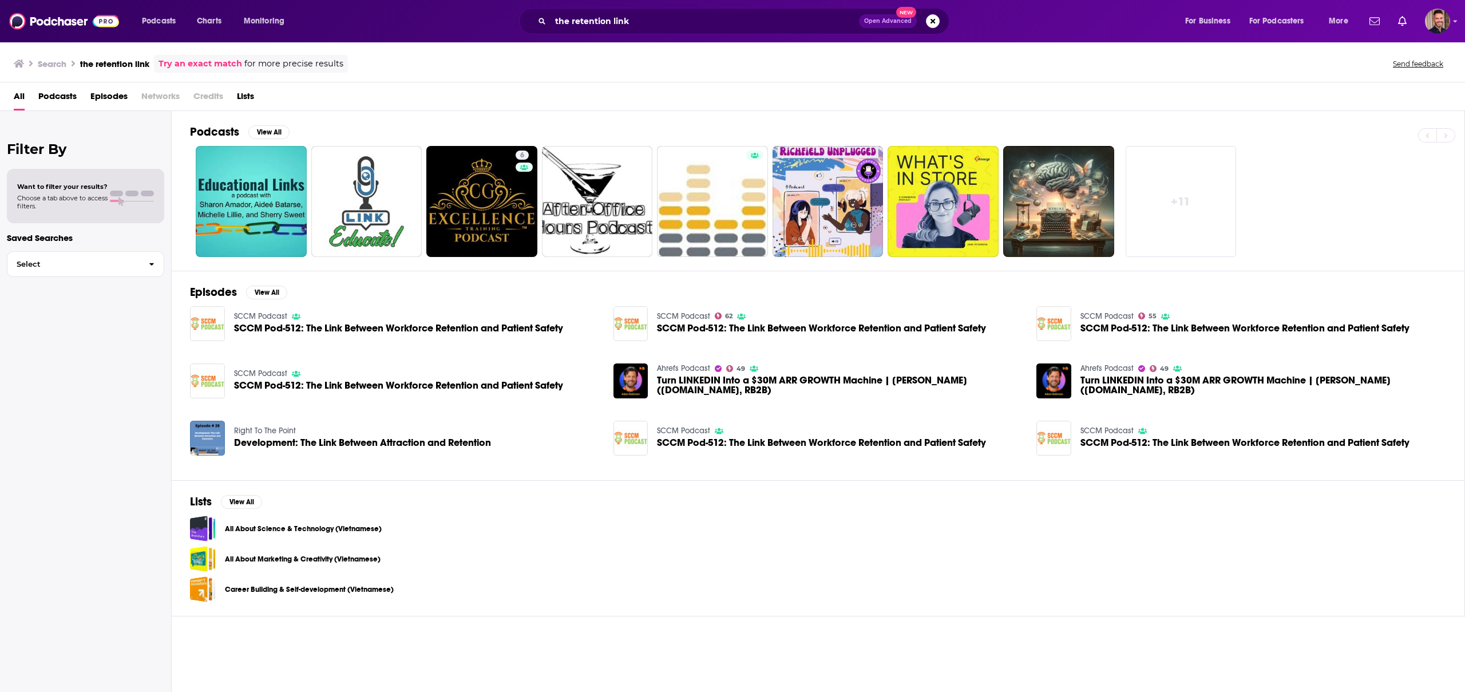  What do you see at coordinates (1438, 21) in the screenshot?
I see `span: Logged in as benmcconaghy` at bounding box center [1438, 21].